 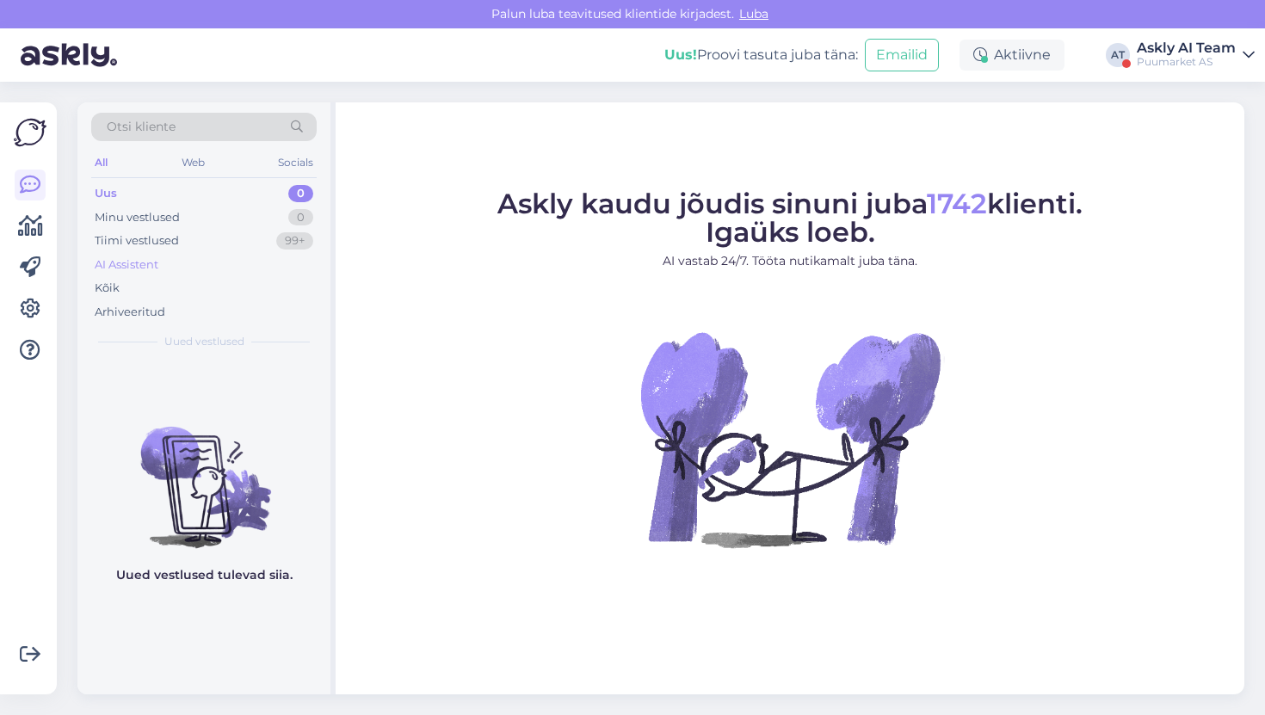 I want to click on div: AT, so click(x=1118, y=55).